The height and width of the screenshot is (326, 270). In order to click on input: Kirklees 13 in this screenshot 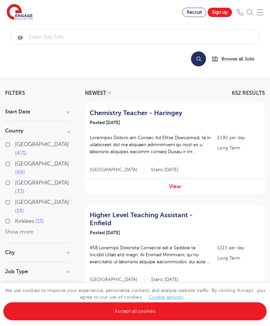, I will do `click(17, 220)`.